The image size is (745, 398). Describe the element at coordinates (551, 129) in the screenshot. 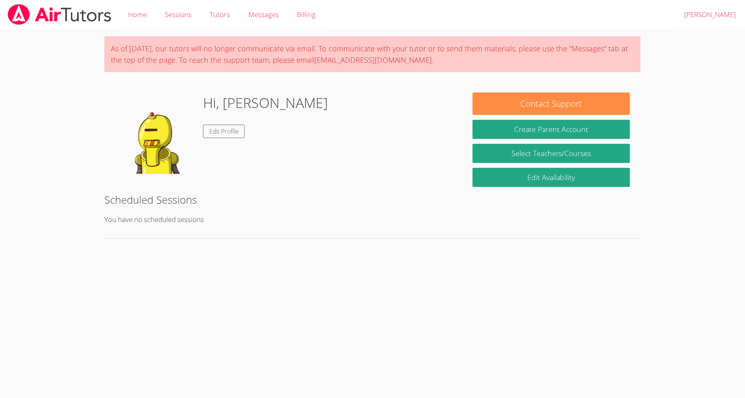

I see `button: Create Parent Account` at that location.